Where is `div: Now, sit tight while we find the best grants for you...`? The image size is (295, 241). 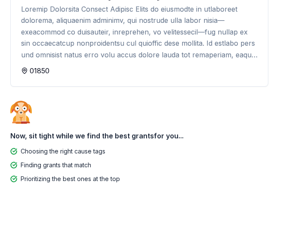
div: Now, sit tight while we find the best grants for you... is located at coordinates (148, 136).